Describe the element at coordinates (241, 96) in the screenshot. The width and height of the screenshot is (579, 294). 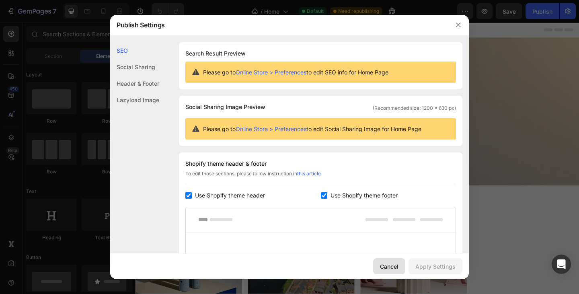
I see `p: Hand-picked viral products blowing up on` at that location.